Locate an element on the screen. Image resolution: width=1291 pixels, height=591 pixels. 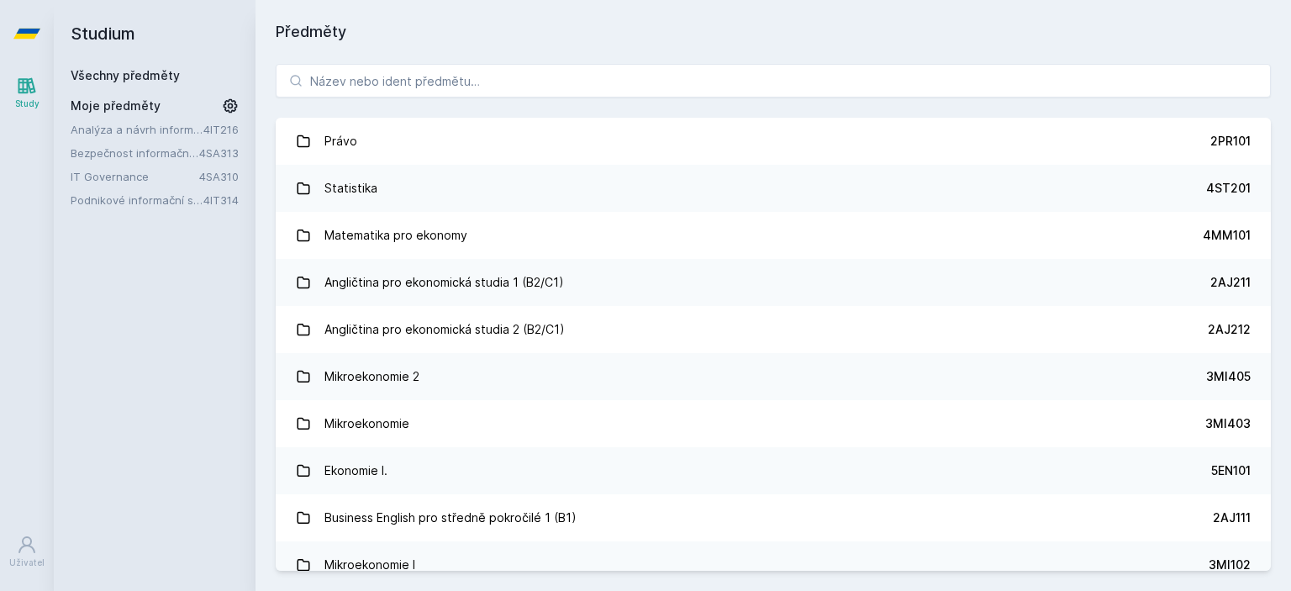
div: Mikroekonomie is located at coordinates (367, 424).